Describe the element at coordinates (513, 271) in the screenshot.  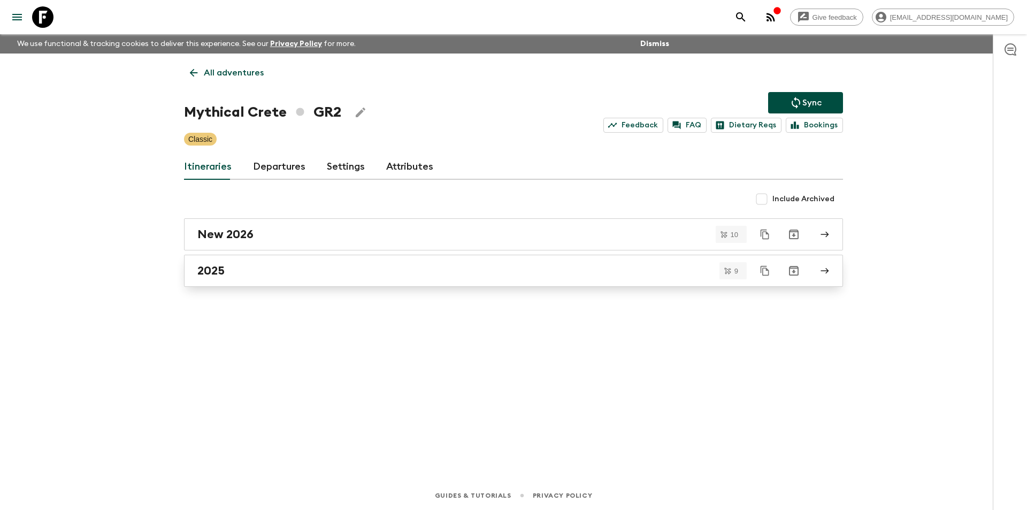
I see `a: 2025` at that location.